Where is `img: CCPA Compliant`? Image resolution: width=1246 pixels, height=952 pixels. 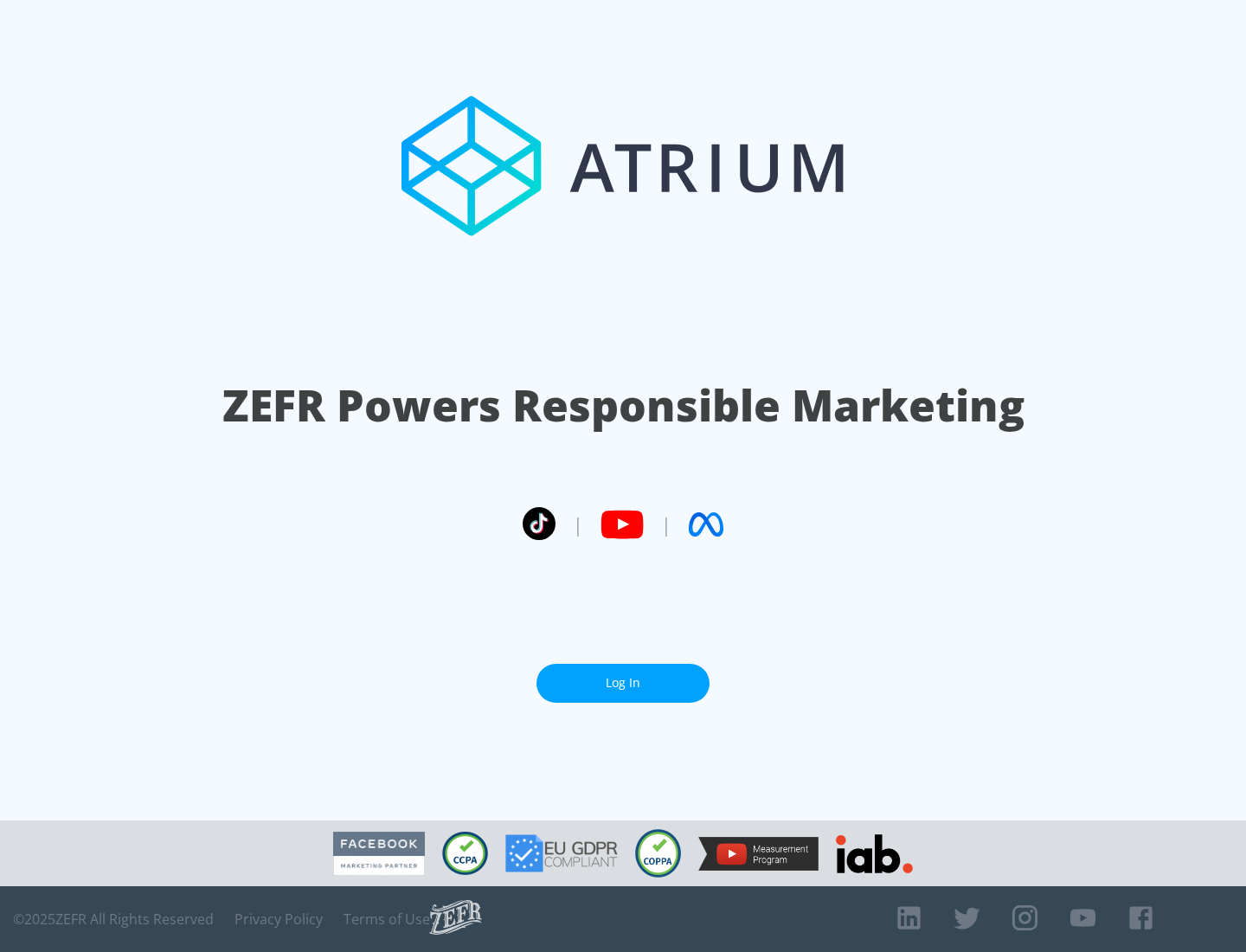
img: CCPA Compliant is located at coordinates (464, 853).